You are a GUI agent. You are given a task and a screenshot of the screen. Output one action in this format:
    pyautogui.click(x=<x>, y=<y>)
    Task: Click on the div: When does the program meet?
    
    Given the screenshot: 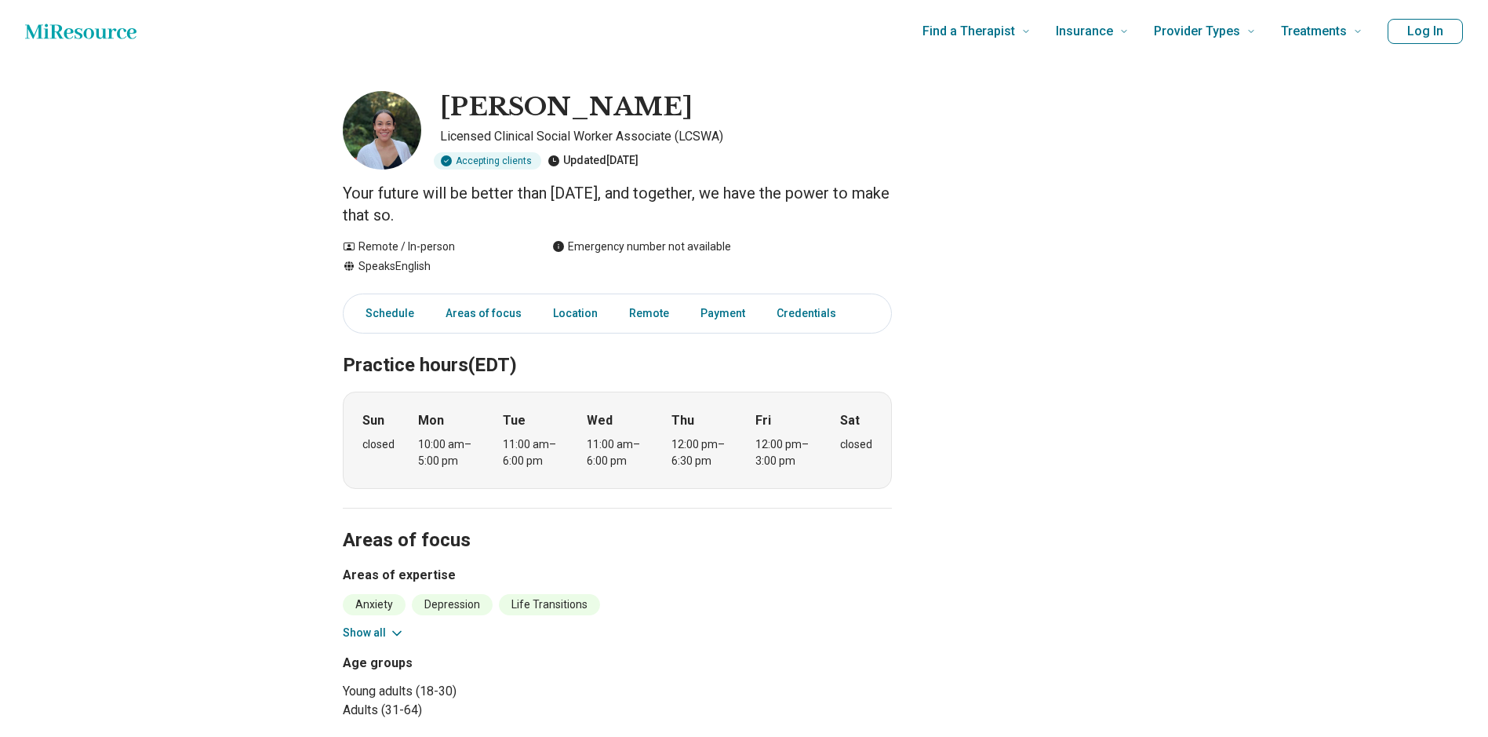 What is the action you would take?
    pyautogui.click(x=617, y=440)
    